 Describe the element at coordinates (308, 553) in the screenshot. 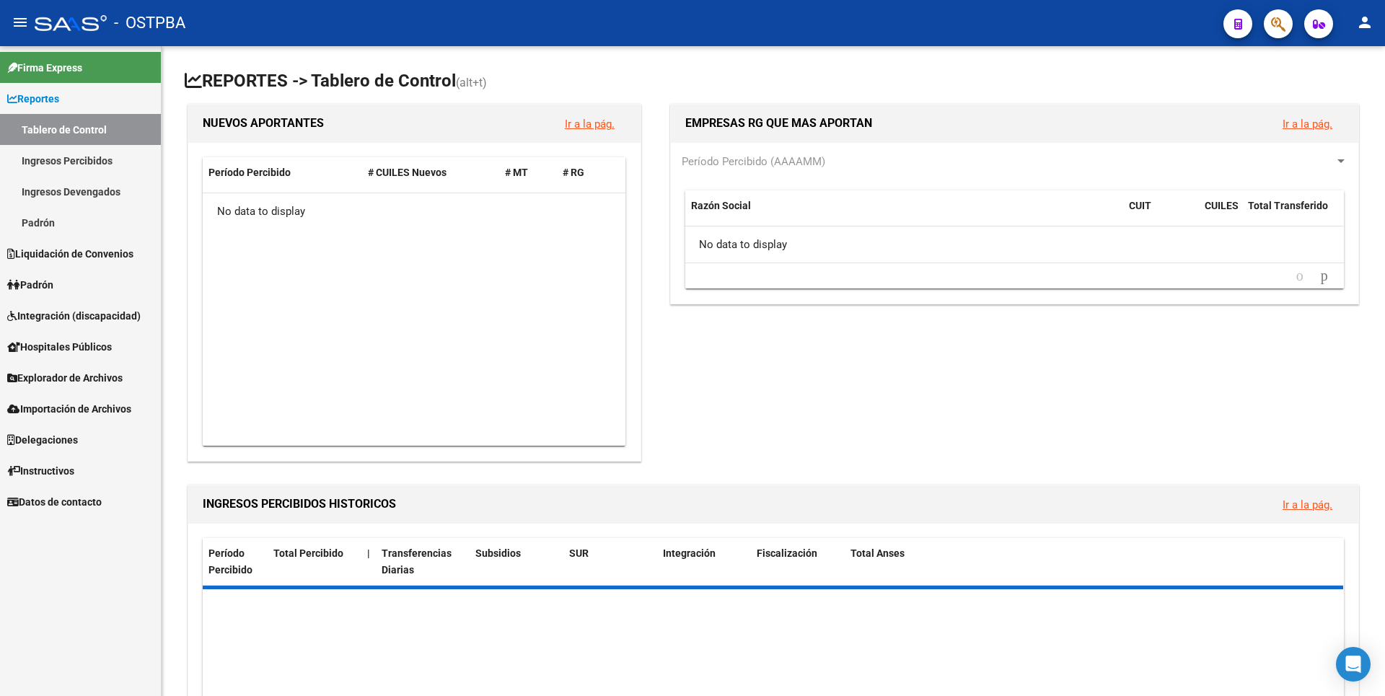

I see `span: Total Percibido` at that location.